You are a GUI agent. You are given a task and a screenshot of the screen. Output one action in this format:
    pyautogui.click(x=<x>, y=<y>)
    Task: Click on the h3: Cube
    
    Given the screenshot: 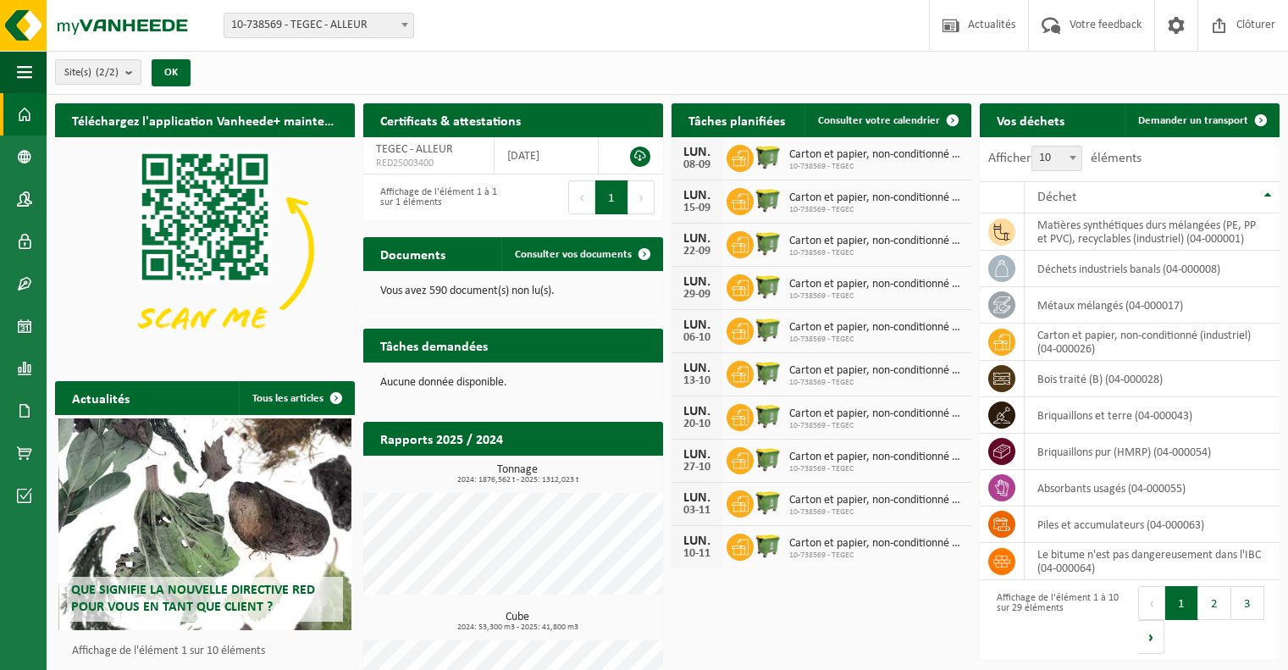 What is the action you would take?
    pyautogui.click(x=518, y=622)
    